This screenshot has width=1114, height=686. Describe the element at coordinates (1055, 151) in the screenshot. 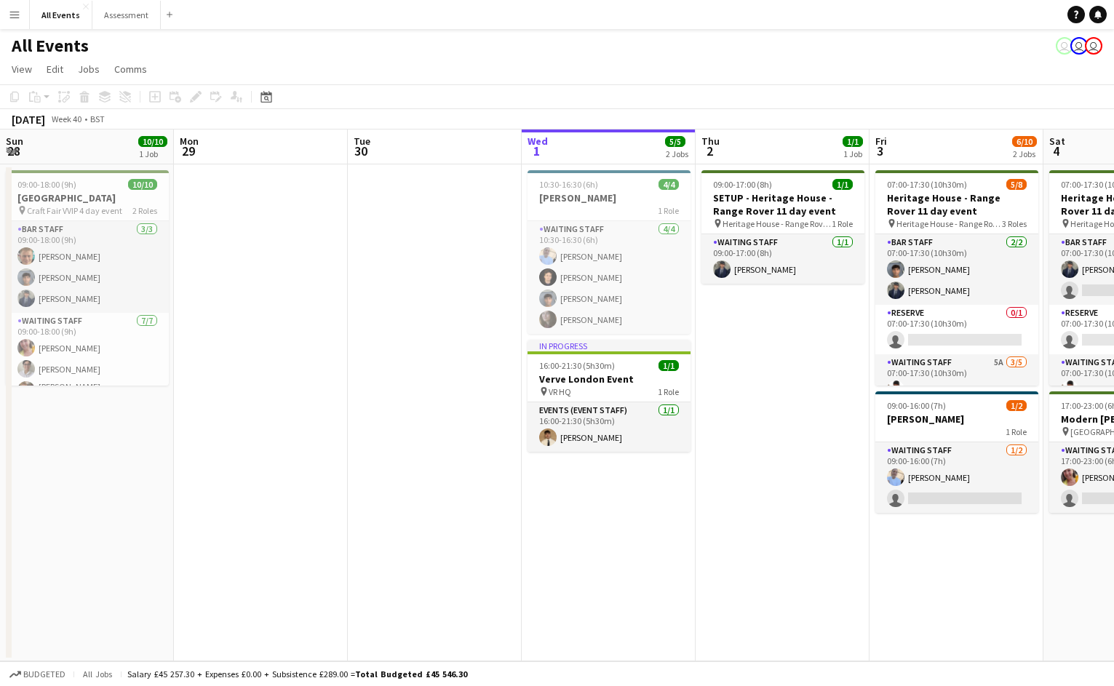

I see `span: 4` at that location.